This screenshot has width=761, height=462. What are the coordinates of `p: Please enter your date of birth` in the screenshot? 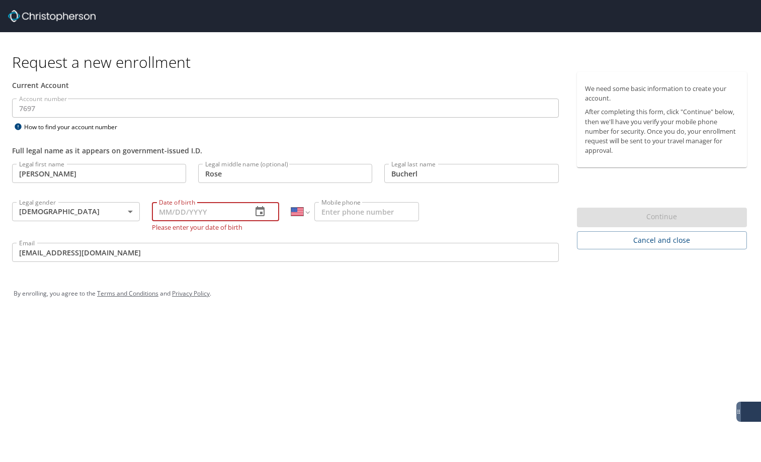 It's located at (216, 227).